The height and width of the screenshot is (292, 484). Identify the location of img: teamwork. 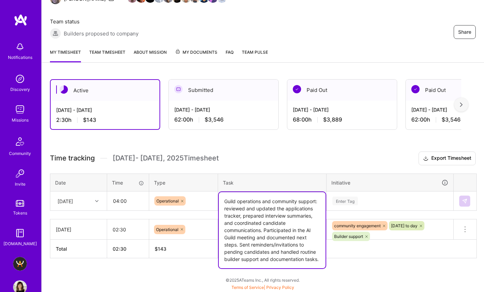
(20, 110).